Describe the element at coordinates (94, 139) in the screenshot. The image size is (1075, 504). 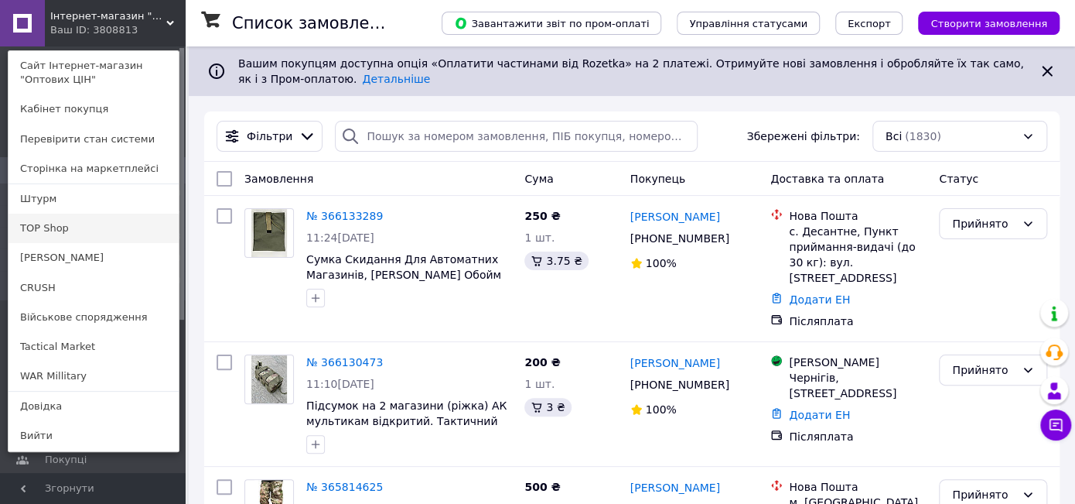
I see `a: Перевірити стан системи` at that location.